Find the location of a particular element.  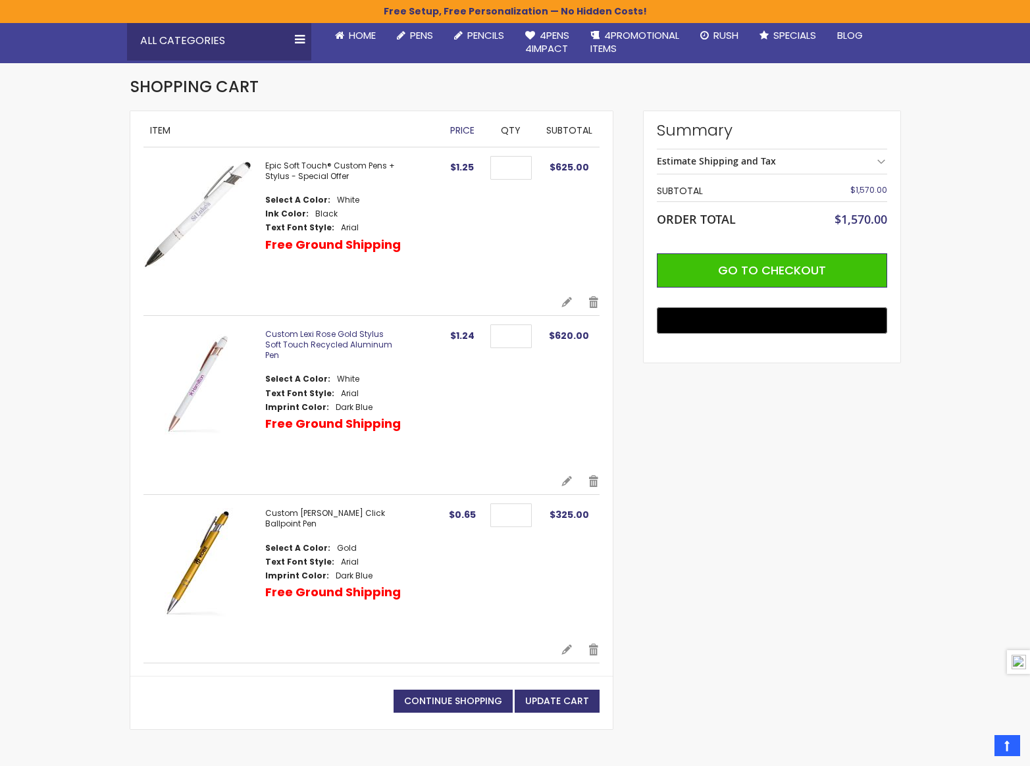

a: 4P-MS8B-White is located at coordinates (204, 221).